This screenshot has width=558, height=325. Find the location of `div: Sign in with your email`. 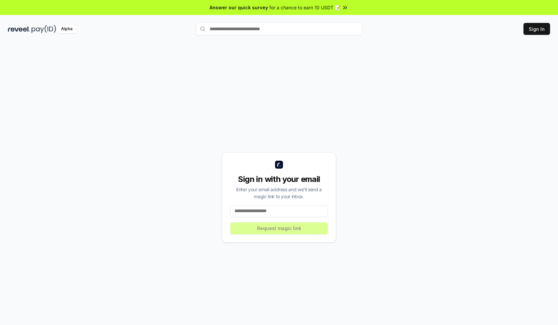

div: Sign in with your email is located at coordinates (279, 179).